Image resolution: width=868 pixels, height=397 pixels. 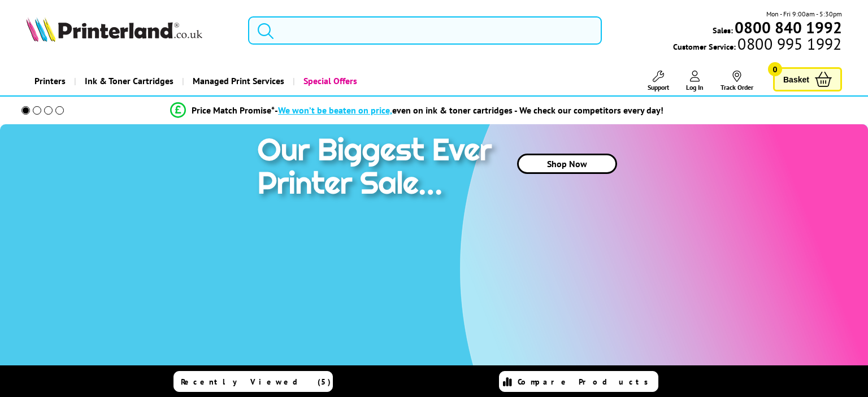 What do you see at coordinates (788, 43) in the screenshot?
I see `span: 0800 995 1992` at bounding box center [788, 43].